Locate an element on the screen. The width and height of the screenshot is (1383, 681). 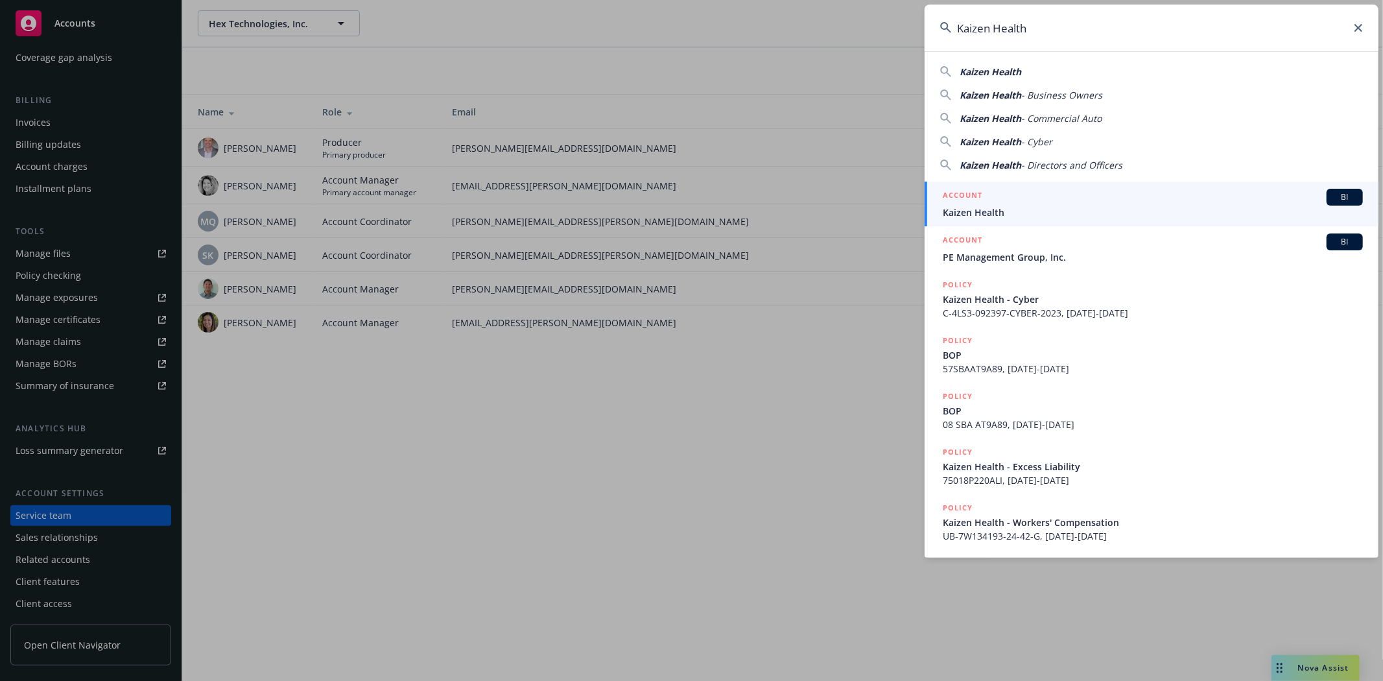
span: Kaizen Health - Workers' Compensation is located at coordinates (1153, 522).